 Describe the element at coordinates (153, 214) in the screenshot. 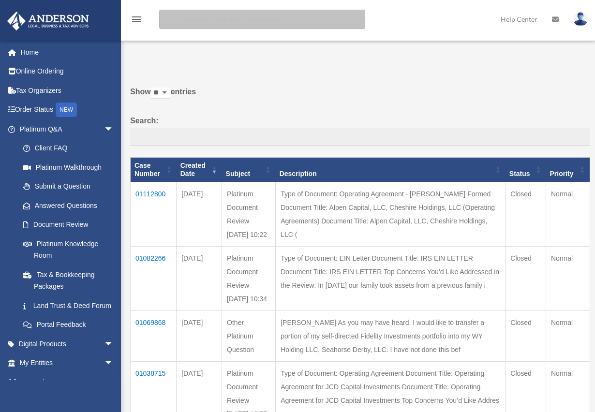

I see `td: 01112800` at that location.